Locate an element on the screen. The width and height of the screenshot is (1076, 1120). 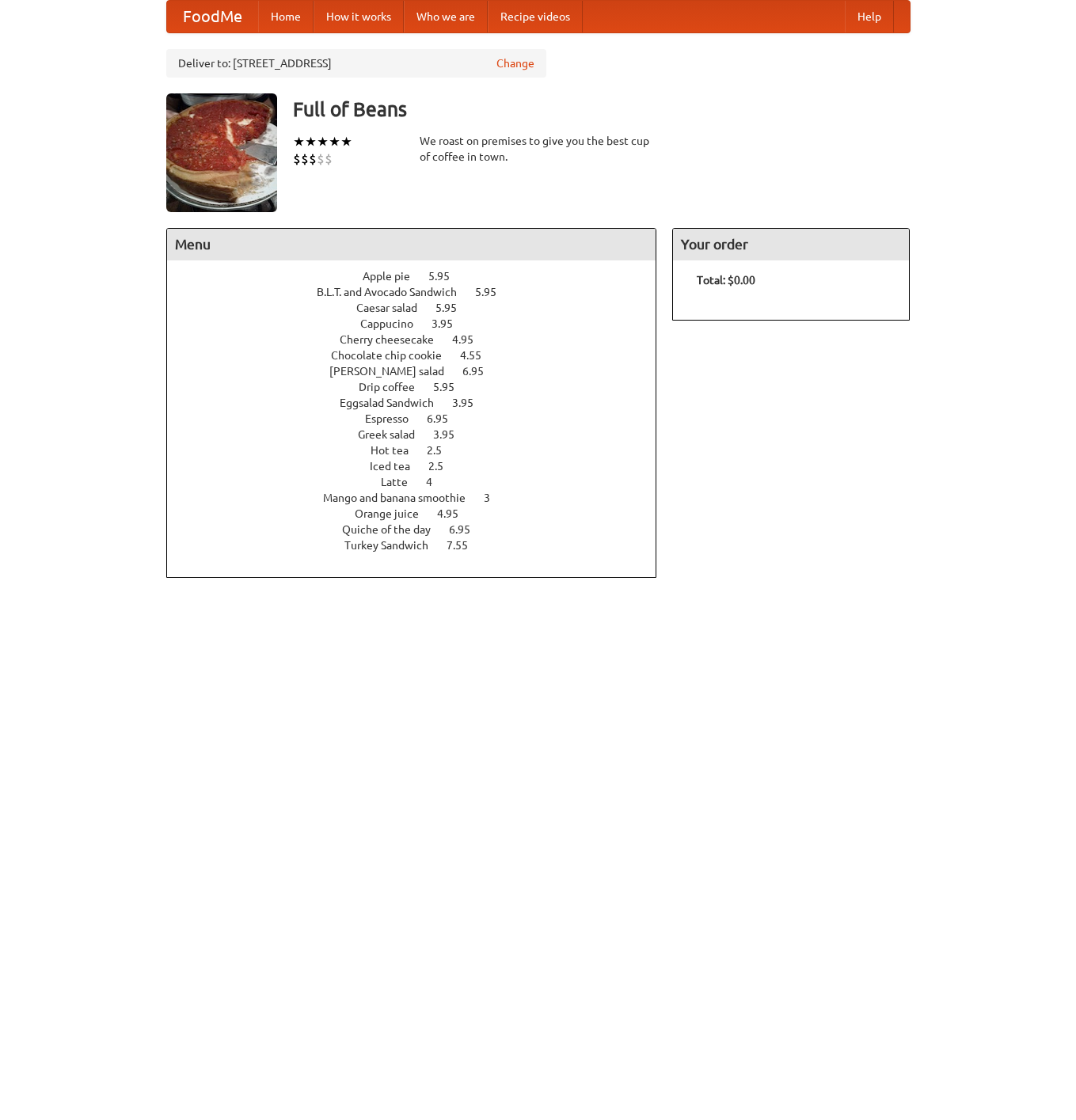
a: Turkey Sandwich 7.55 is located at coordinates (421, 546).